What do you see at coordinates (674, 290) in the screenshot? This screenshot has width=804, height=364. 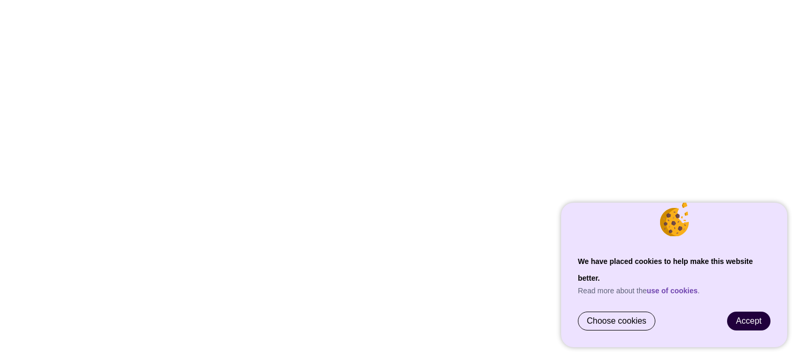 I see `p: Read more about the .` at bounding box center [674, 290].